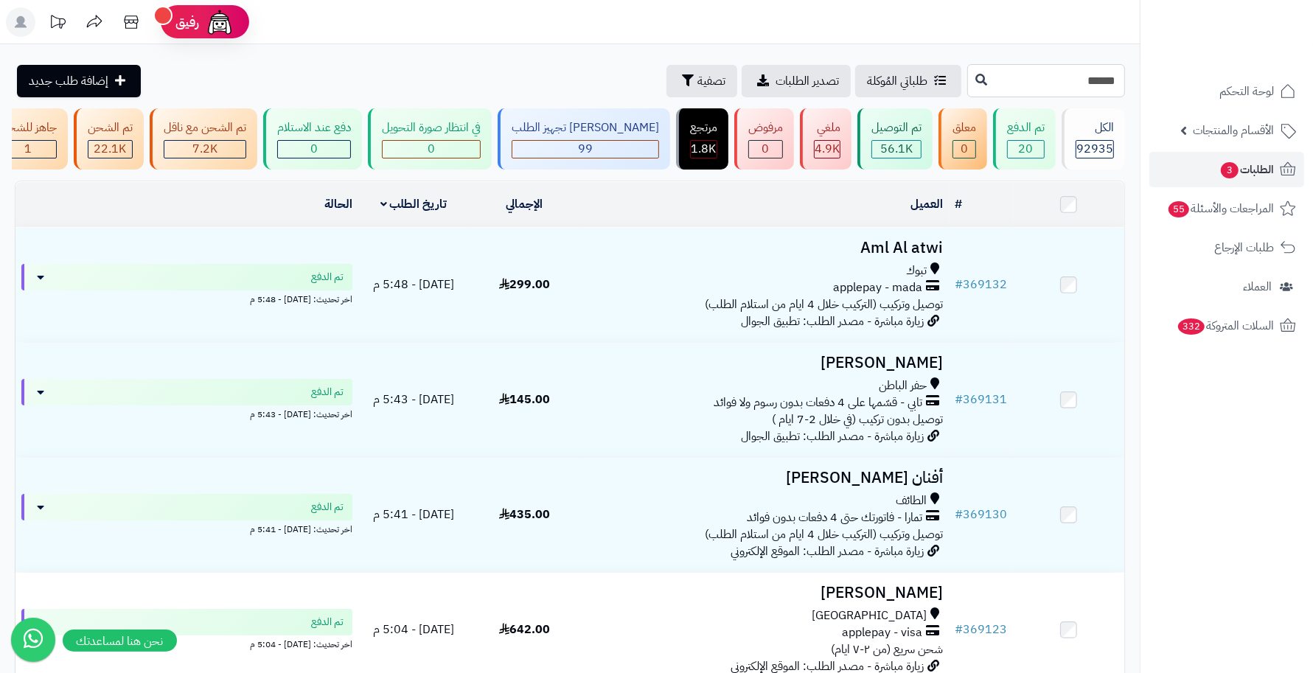 The width and height of the screenshot is (1313, 673). Describe the element at coordinates (827, 128) in the screenshot. I see `div: ملغي` at that location.